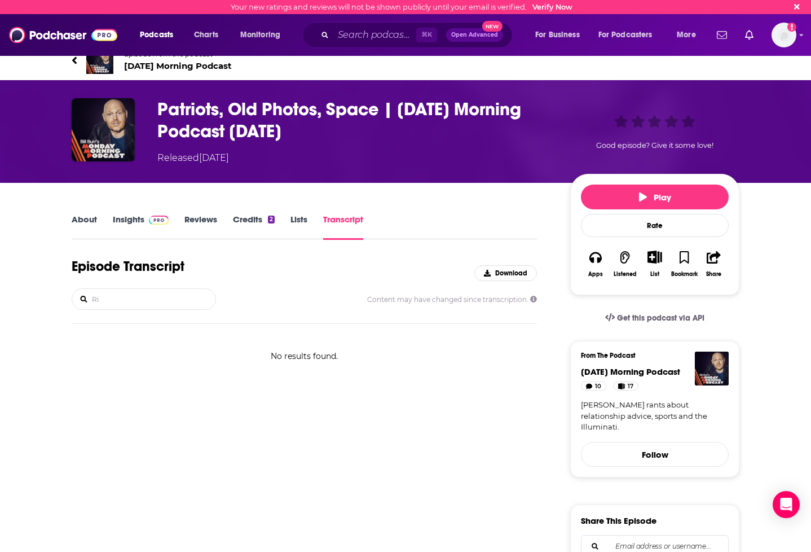  What do you see at coordinates (254, 227) in the screenshot?
I see `a: Credits2` at bounding box center [254, 227].